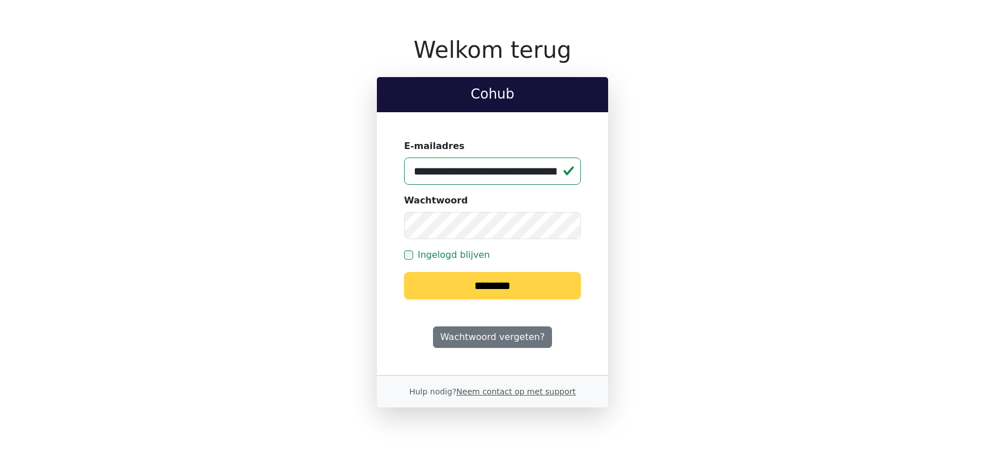 The height and width of the screenshot is (476, 985). What do you see at coordinates (436, 201) in the screenshot?
I see `label: Wachtwoord` at bounding box center [436, 201].